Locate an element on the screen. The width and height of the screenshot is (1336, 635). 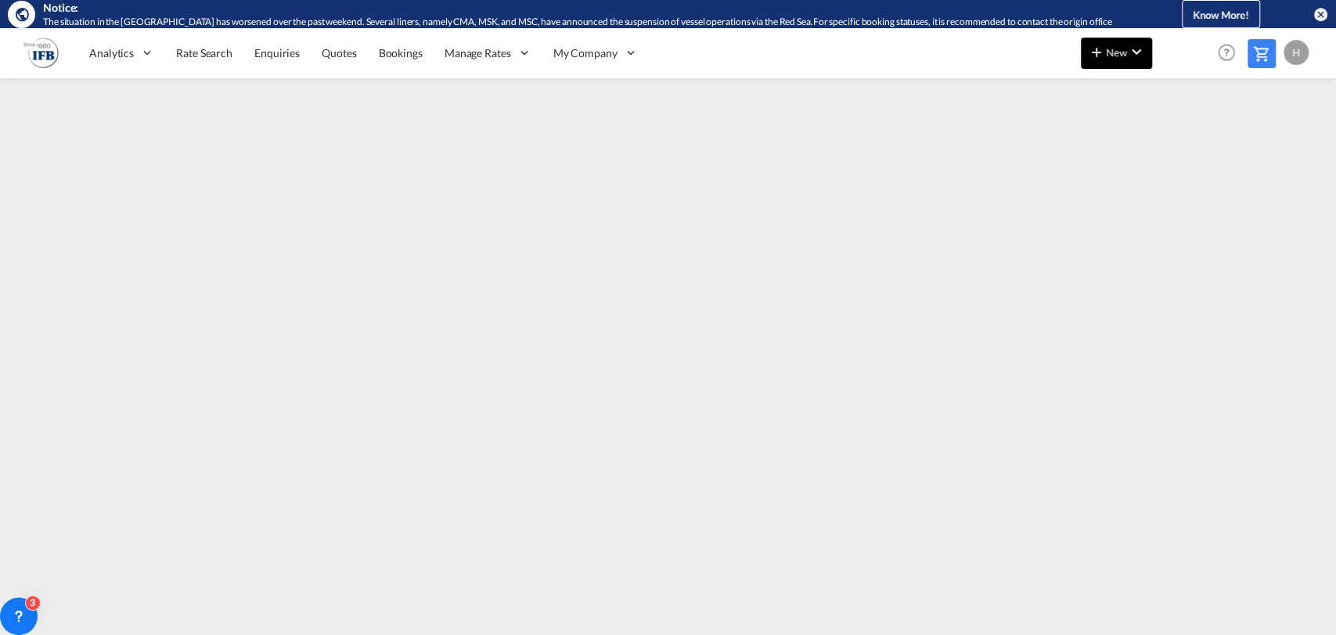
md-icon: icon-earth is located at coordinates (22, 14).